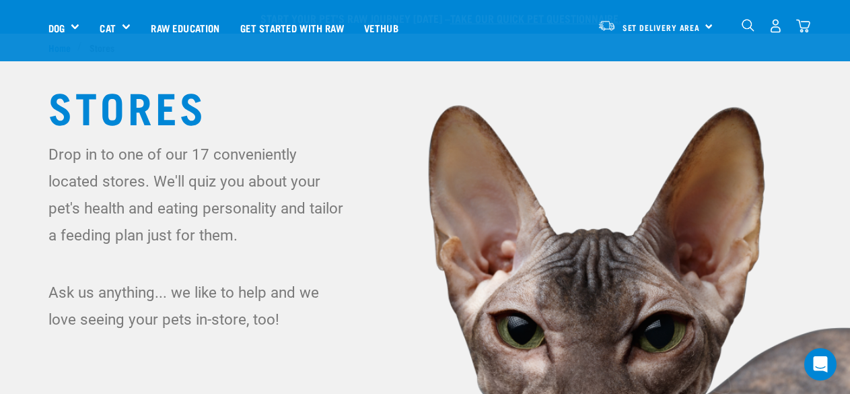 This screenshot has width=850, height=394. What do you see at coordinates (199, 195) in the screenshot?
I see `p: Drop in to one of our 17 conveniently located stores. We'll quiz you about your pet's health and ...` at bounding box center [199, 195].